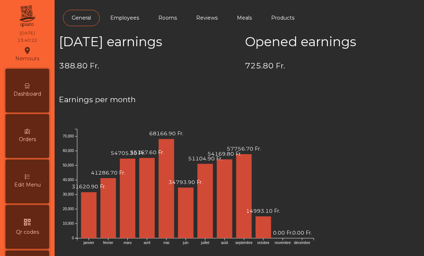 This screenshot has height=256, width=424. Describe the element at coordinates (108, 173) in the screenshot. I see `text: 41286.70 Fr.` at that location.